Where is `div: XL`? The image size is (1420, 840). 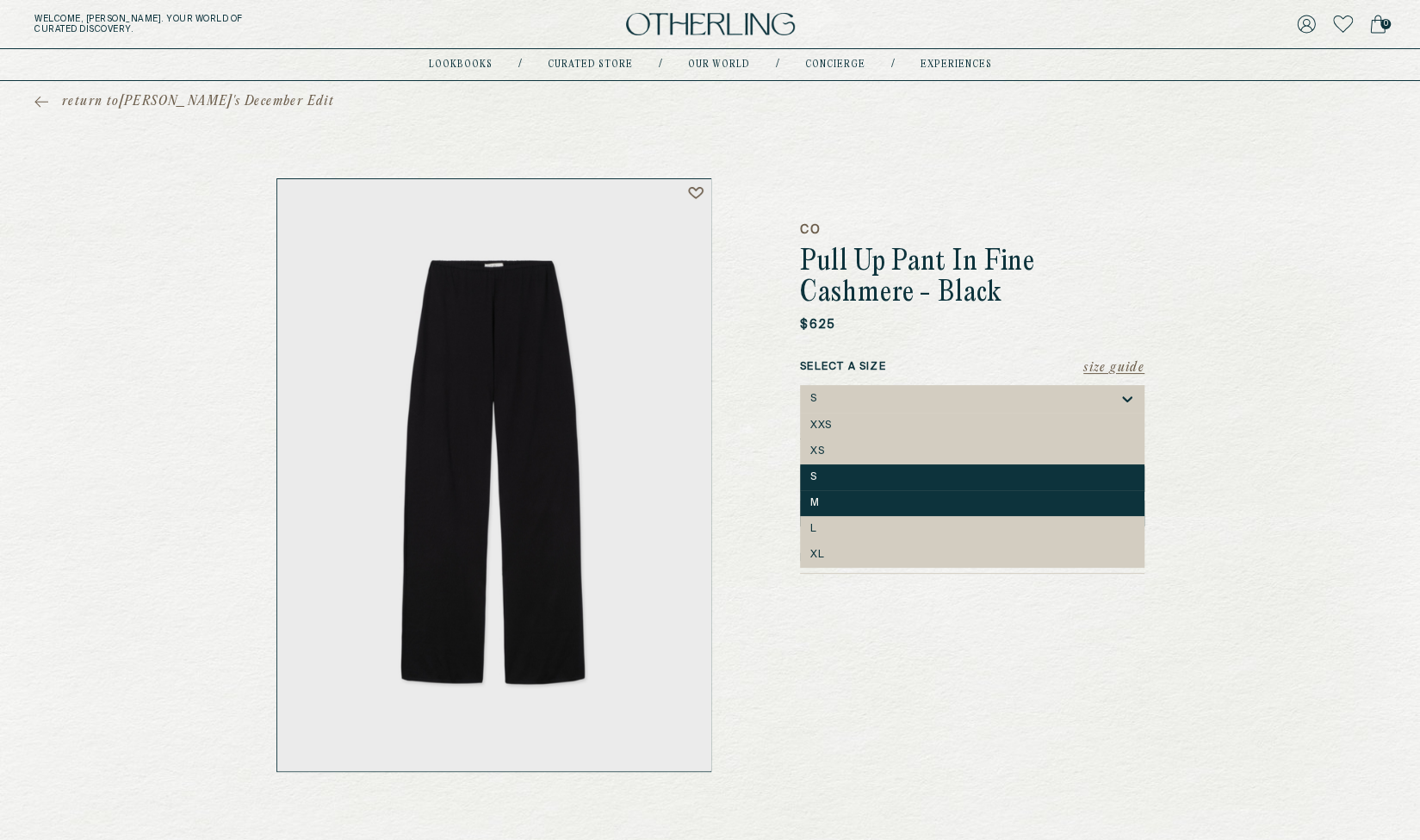 div: XL is located at coordinates (972, 555).